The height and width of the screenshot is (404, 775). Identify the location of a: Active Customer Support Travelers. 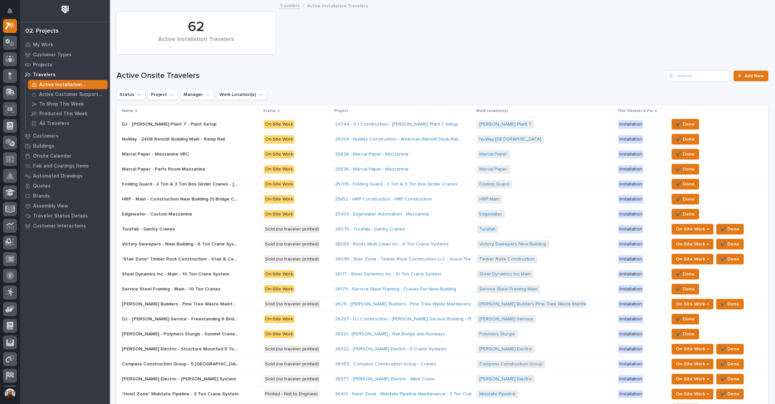
(68, 94).